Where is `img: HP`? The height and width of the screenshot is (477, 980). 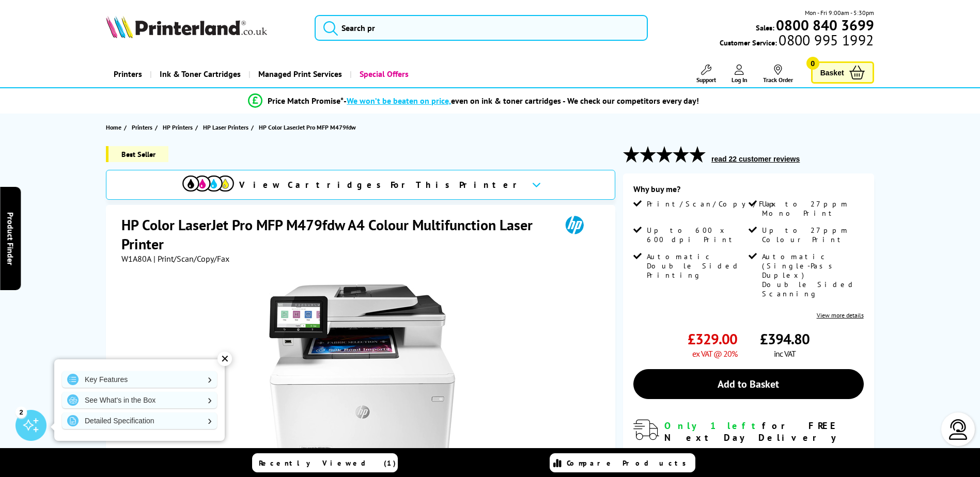 img: HP is located at coordinates (574, 225).